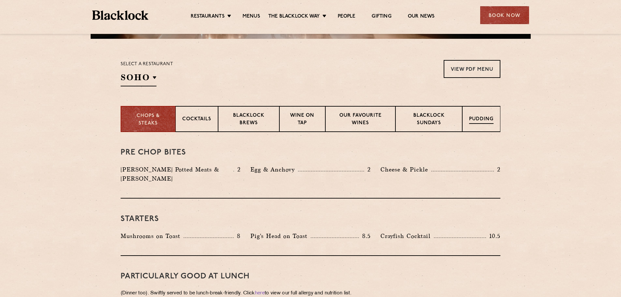  What do you see at coordinates (406, 169) in the screenshot?
I see `p: Cheese & Pickle` at bounding box center [406, 169].